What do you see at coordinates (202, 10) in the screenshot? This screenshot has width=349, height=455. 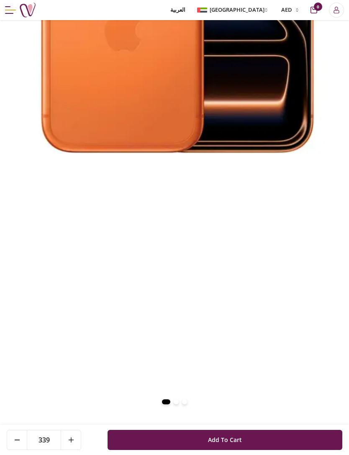 I see `img: Arabic_dztd3n.png` at bounding box center [202, 10].